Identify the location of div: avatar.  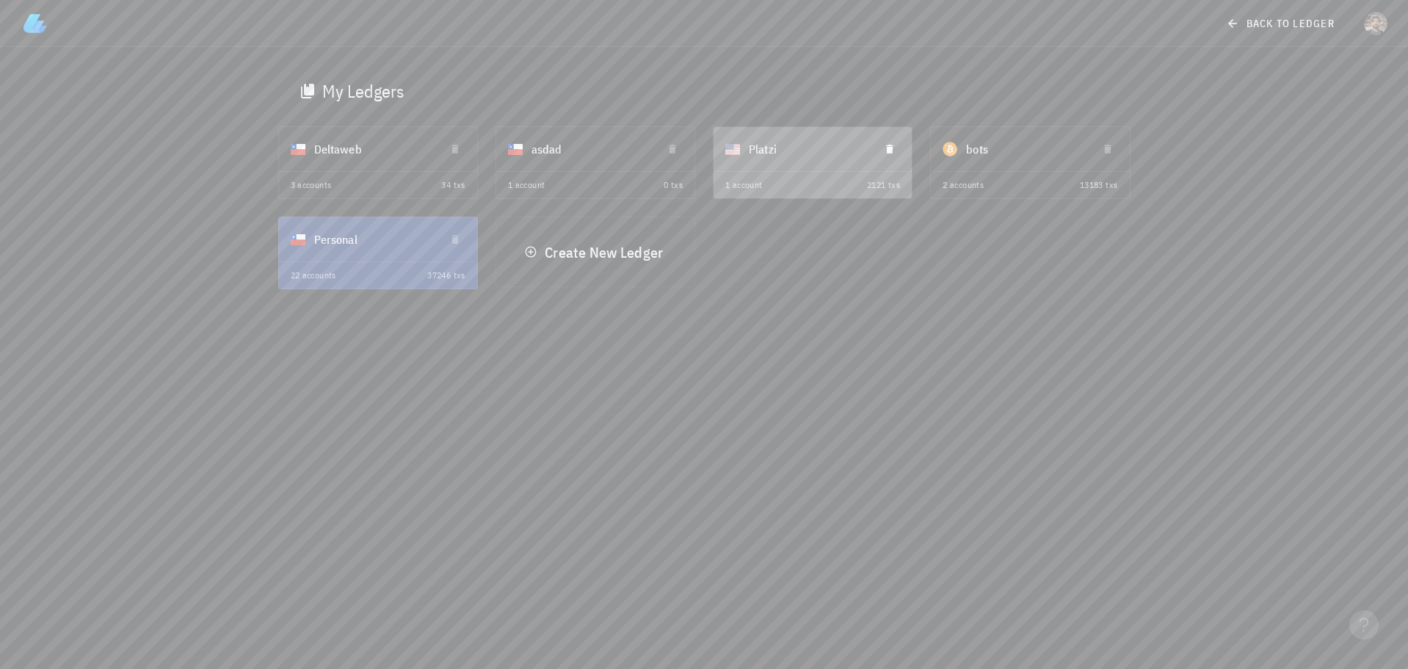
(1376, 23).